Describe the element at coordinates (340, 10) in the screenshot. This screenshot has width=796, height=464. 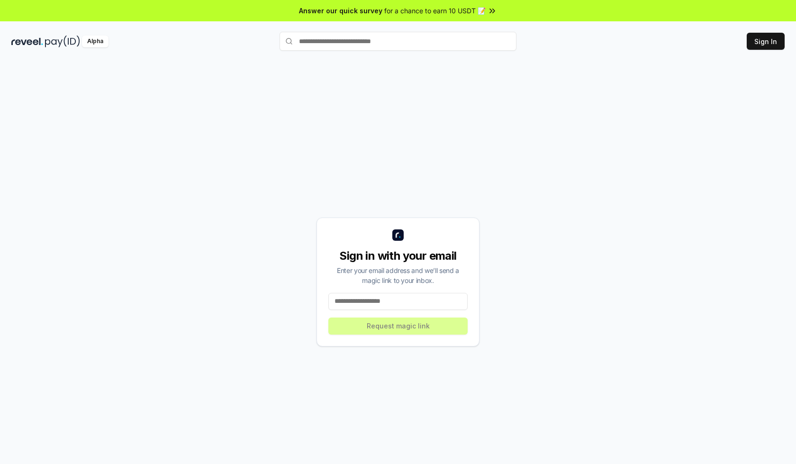
I see `span: Answer our quick survey` at that location.